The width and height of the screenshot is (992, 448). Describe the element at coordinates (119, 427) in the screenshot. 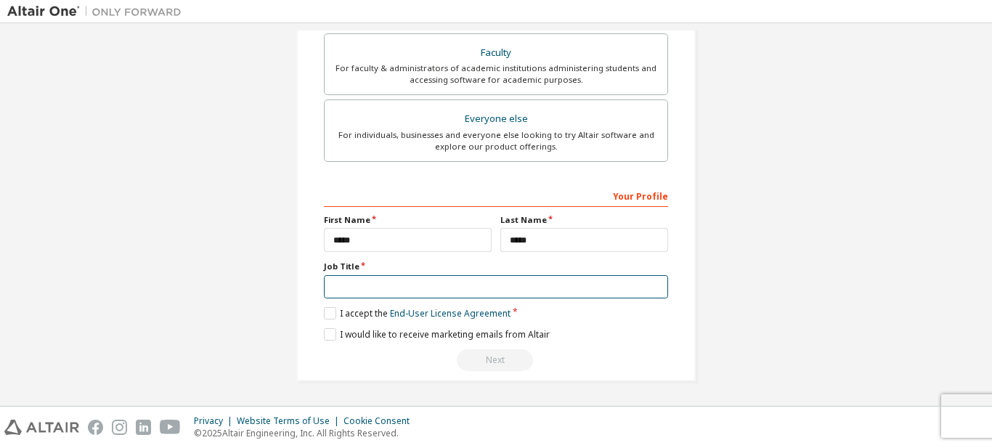

I see `img: instagram.svg` at that location.